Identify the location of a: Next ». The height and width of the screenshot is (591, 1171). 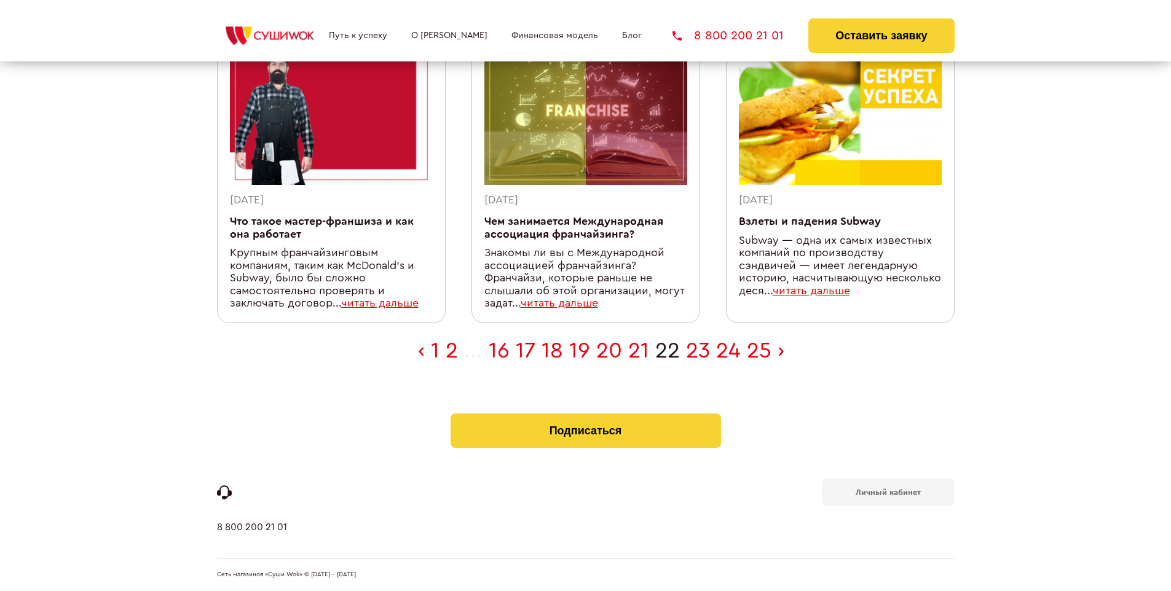
(781, 351).